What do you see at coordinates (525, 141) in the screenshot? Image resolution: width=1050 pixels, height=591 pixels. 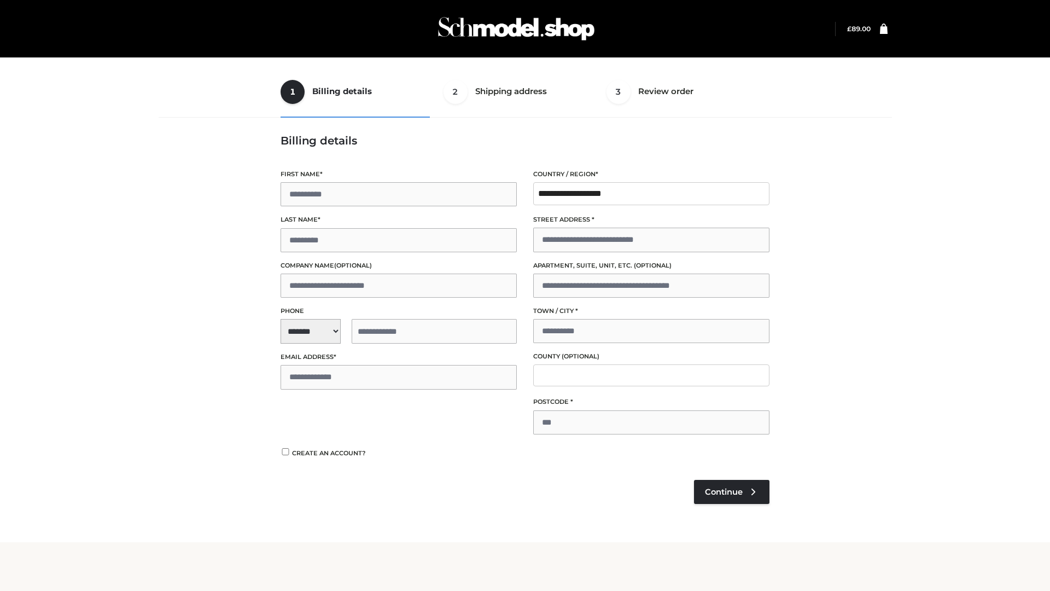 I see `h3: Billing details` at bounding box center [525, 141].